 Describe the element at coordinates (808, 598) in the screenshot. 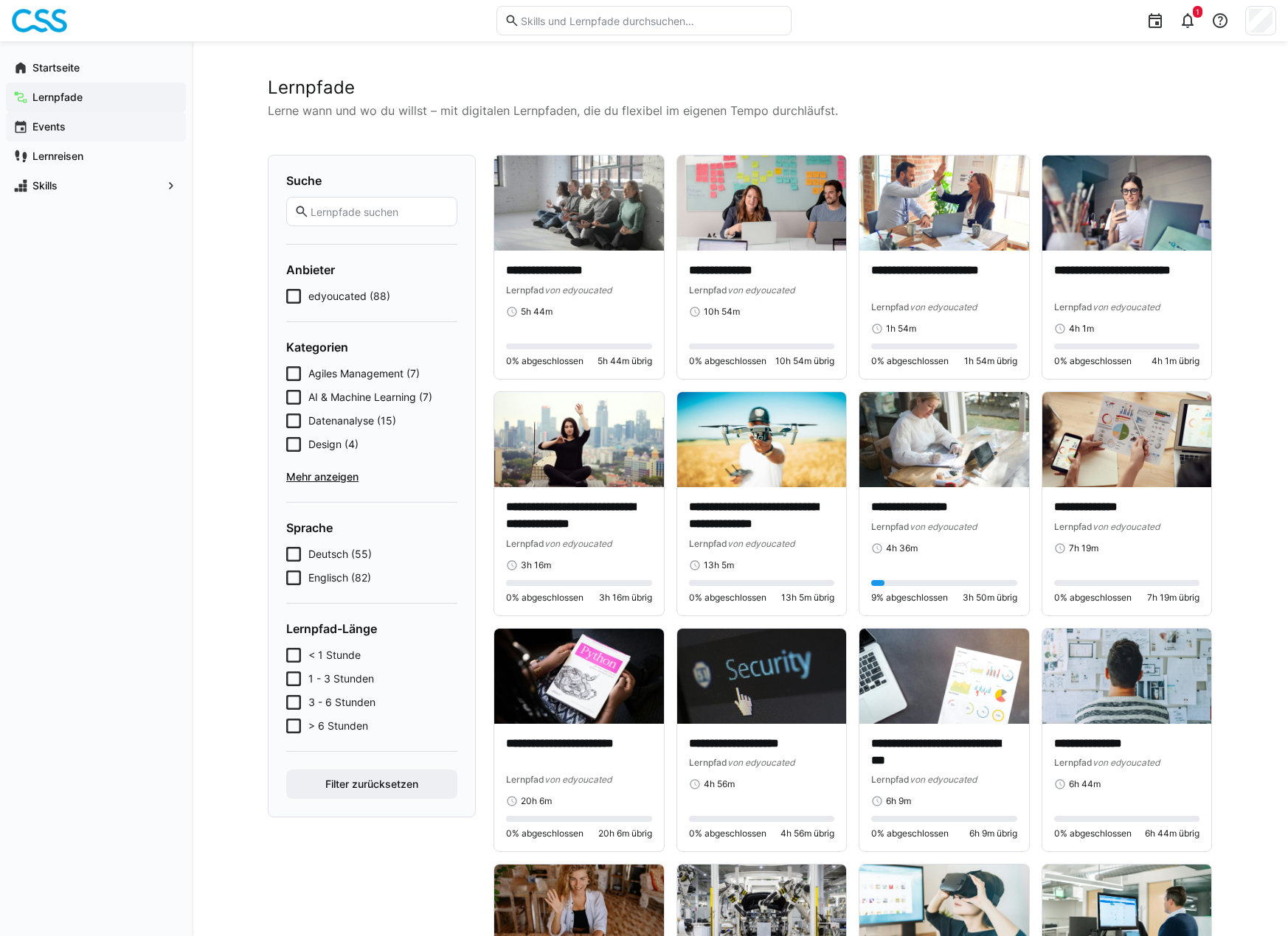

I see `span: 13h 5m übrig` at that location.